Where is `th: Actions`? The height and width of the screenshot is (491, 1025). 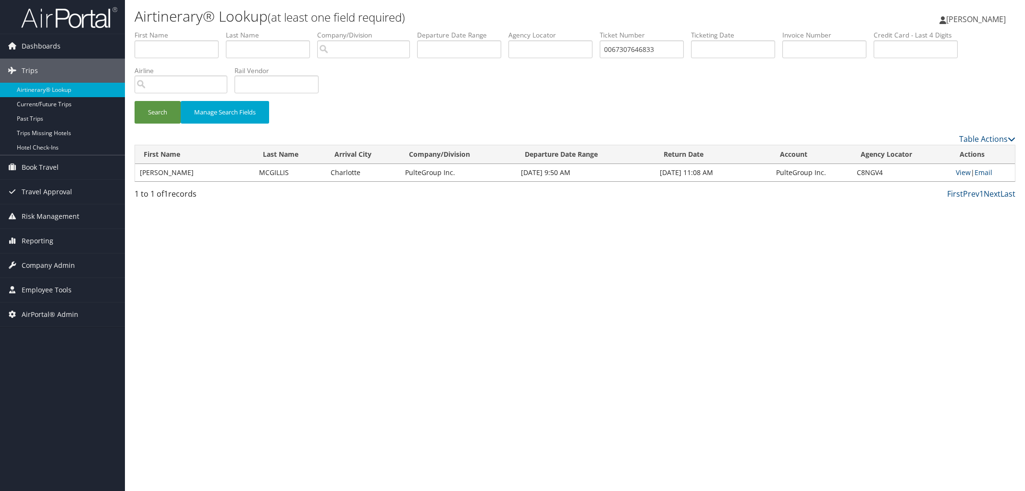
th: Actions is located at coordinates (983, 154).